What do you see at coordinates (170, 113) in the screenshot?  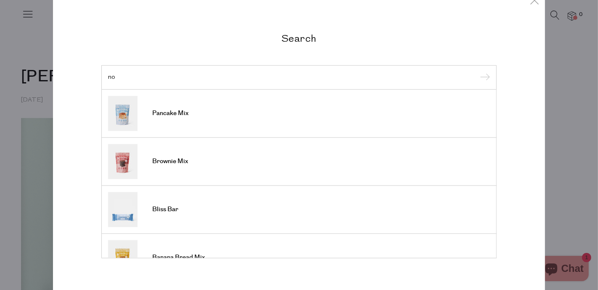 I see `span: Pancake Mix` at bounding box center [170, 113].